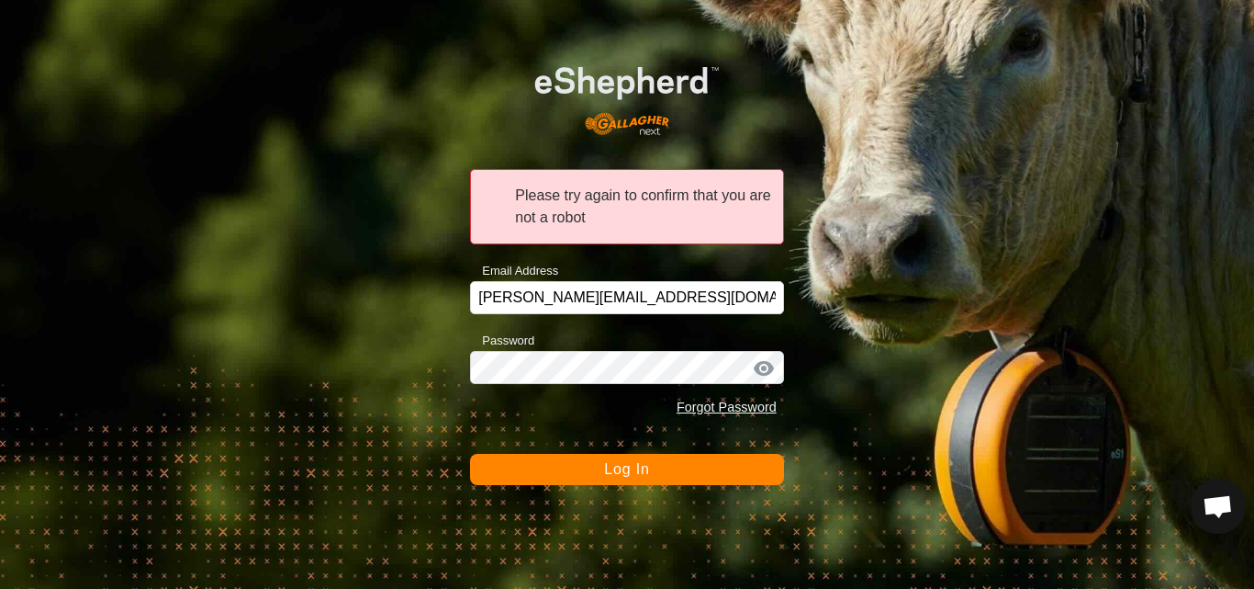  Describe the element at coordinates (627, 297) in the screenshot. I see `input: Email Address` at that location.